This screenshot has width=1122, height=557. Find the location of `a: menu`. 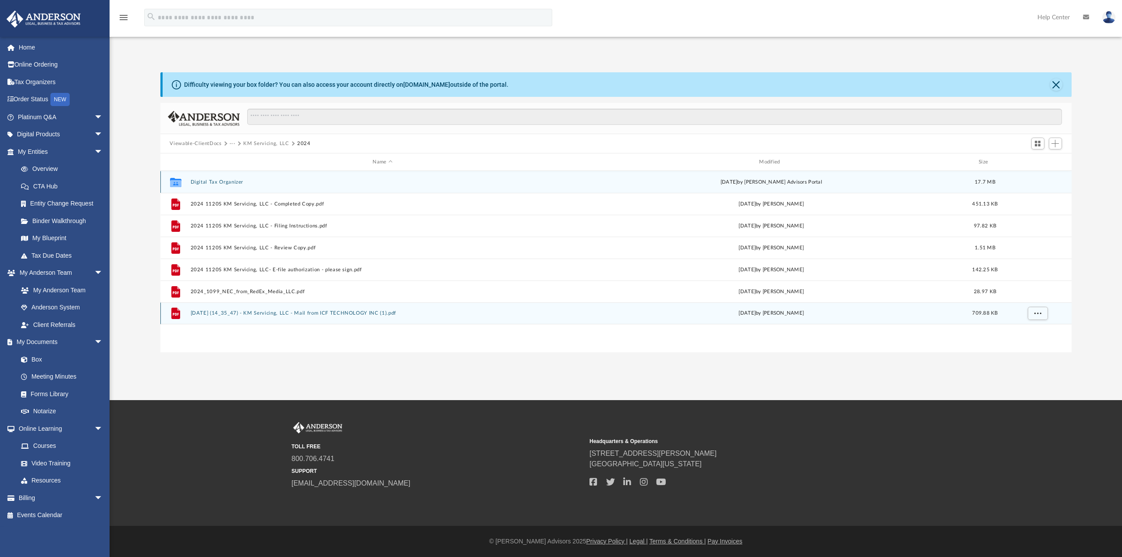

a: menu is located at coordinates (124, 20).